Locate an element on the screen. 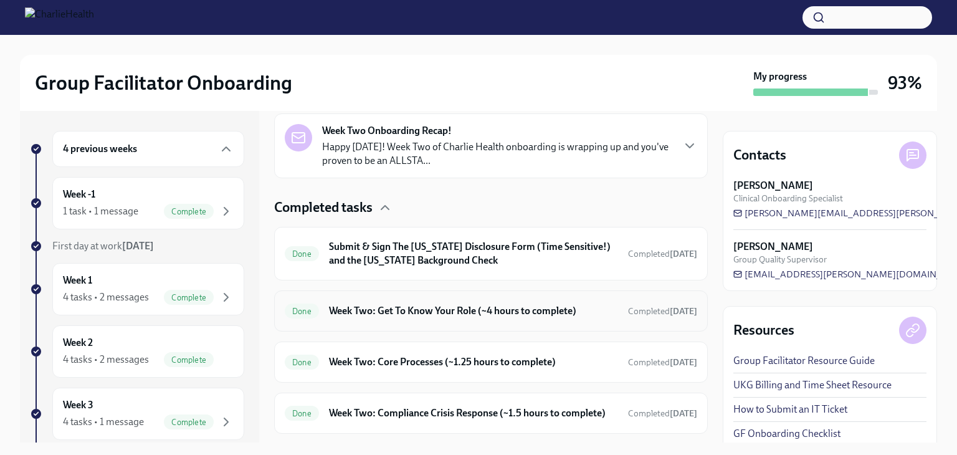 Image resolution: width=957 pixels, height=455 pixels. a: Week -11 task • 1 messageComplete is located at coordinates (137, 203).